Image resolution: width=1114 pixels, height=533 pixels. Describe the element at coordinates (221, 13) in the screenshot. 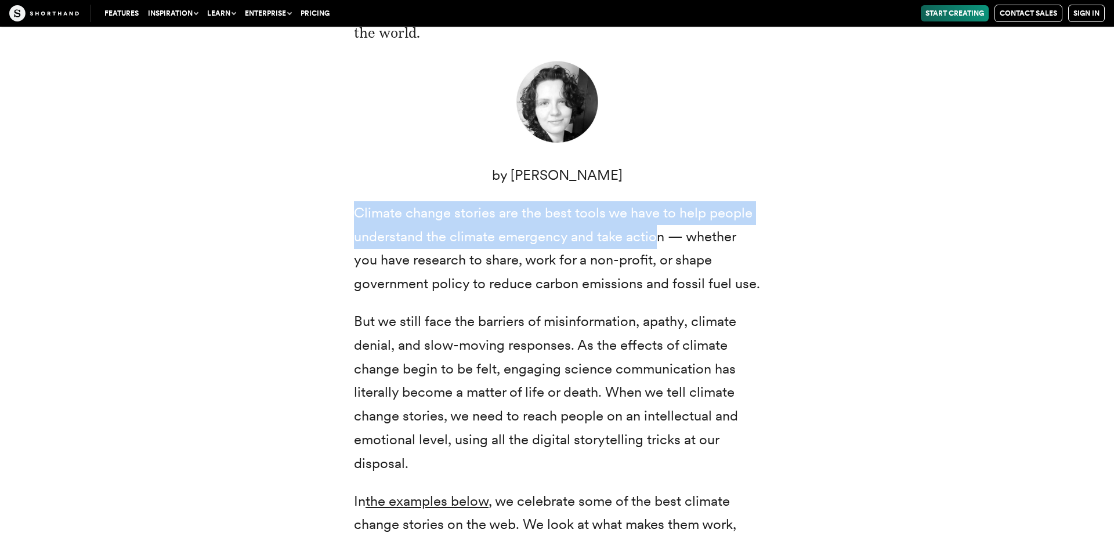

I see `button: Learn` at that location.